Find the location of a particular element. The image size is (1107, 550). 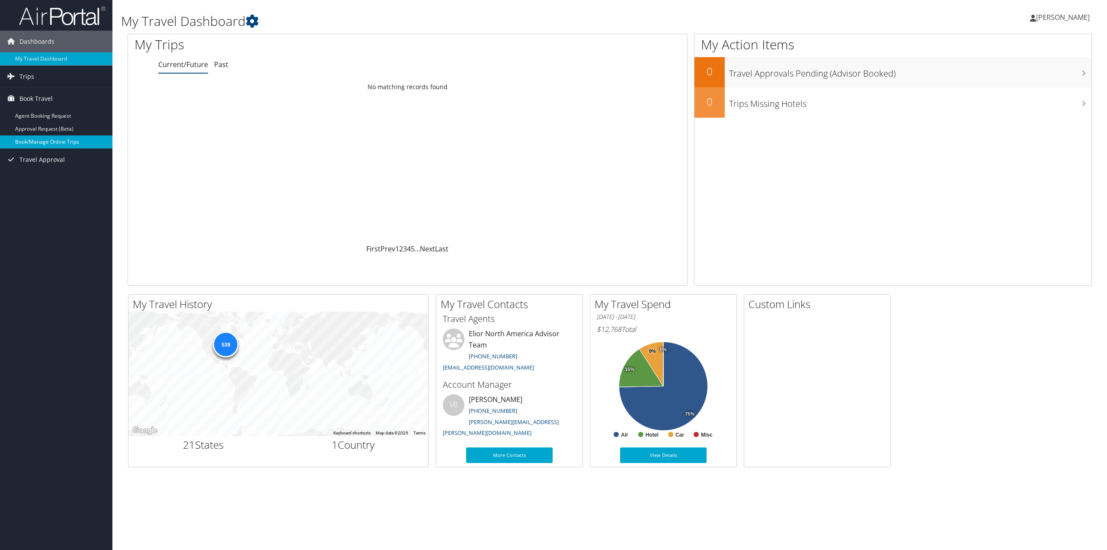

span: $12,768 is located at coordinates (609, 329).